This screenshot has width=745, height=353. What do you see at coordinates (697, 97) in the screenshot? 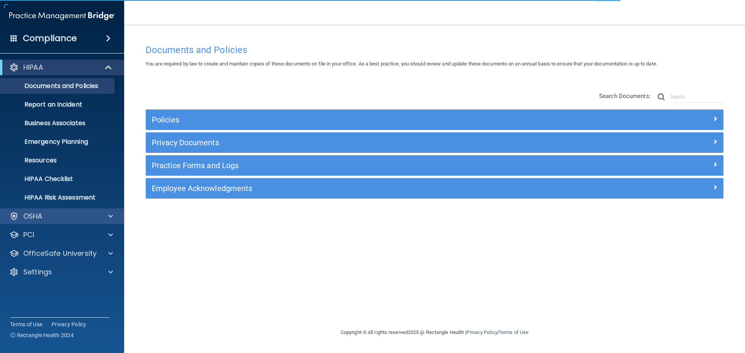
I see `input: Search` at bounding box center [697, 97].